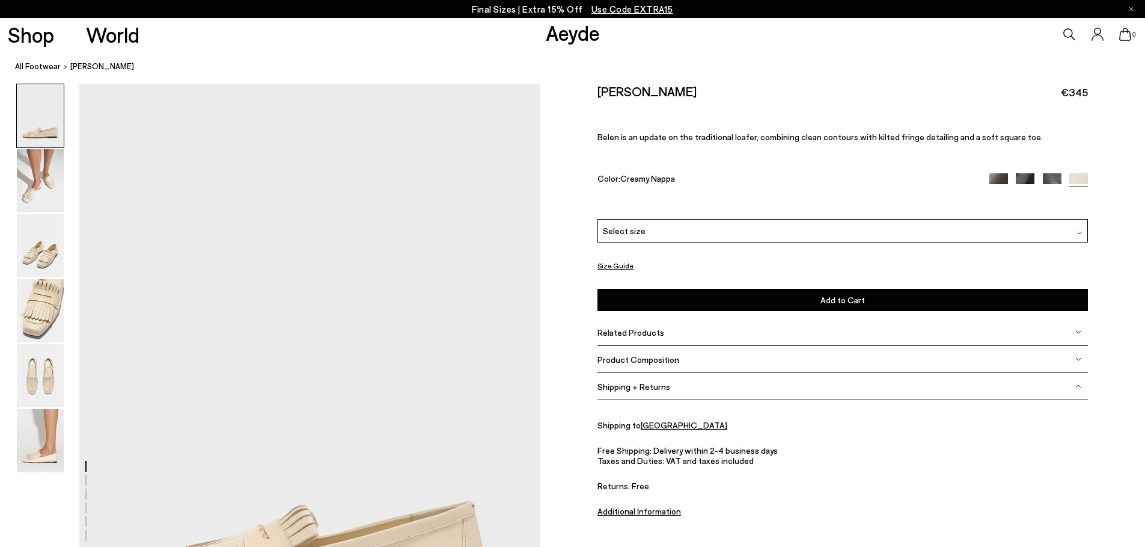 This screenshot has height=547, width=1145. What do you see at coordinates (843, 468) in the screenshot?
I see `div: Free Shipping: Delivery within 2-4 business days Taxes and Duties: VAT and taxes included` at bounding box center [843, 468].